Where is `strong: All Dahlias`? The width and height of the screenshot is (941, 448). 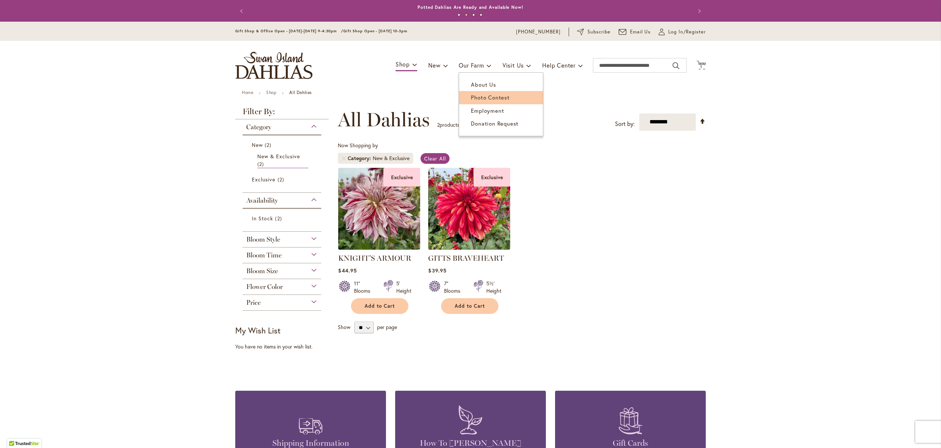 strong: All Dahlias is located at coordinates (300, 92).